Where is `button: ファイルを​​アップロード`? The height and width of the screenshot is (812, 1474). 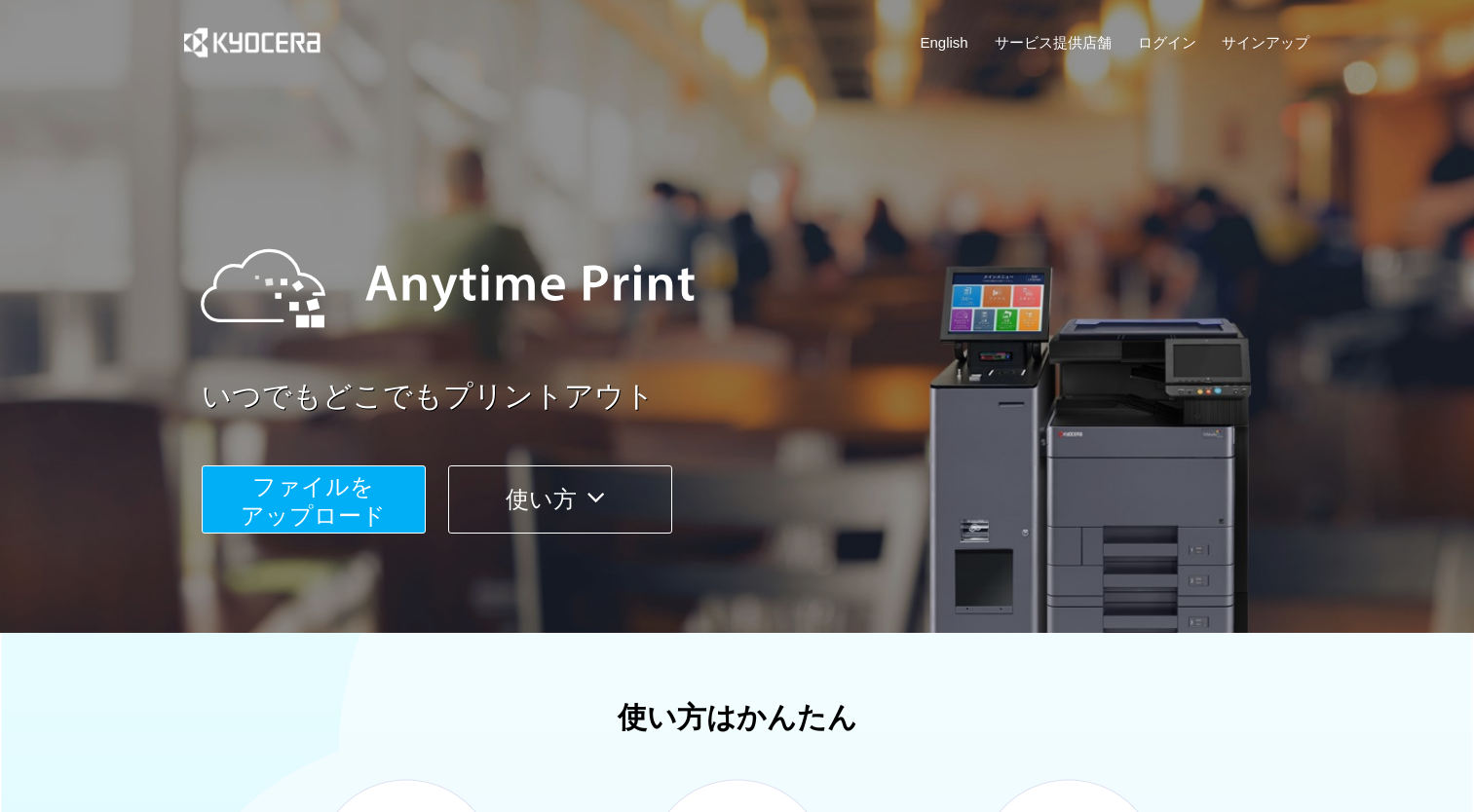
button: ファイルを​​アップロード is located at coordinates (314, 499).